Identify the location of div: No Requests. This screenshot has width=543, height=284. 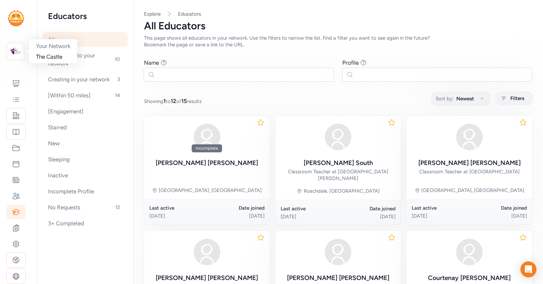
(85, 207).